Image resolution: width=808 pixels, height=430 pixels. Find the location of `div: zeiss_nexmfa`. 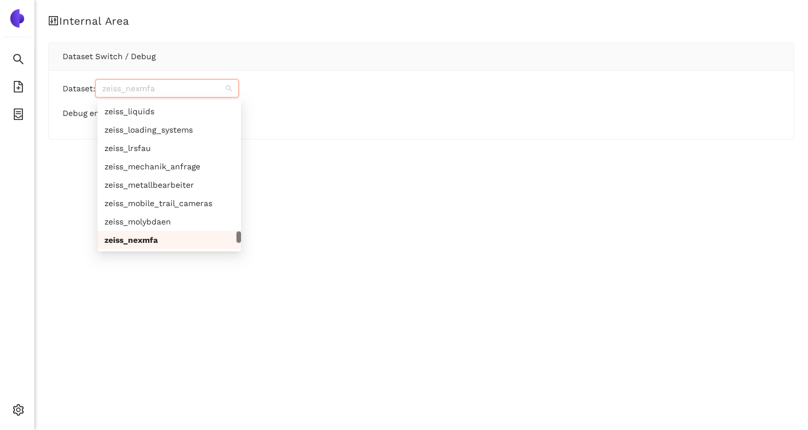

div: zeiss_nexmfa is located at coordinates (169, 240).